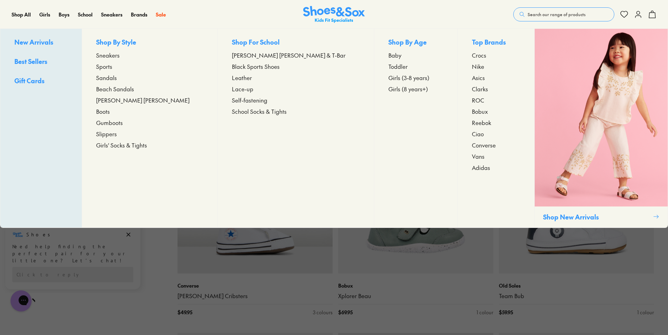 This screenshot has width=668, height=335. Describe the element at coordinates (416, 55) in the screenshot. I see `a: Baby` at that location.